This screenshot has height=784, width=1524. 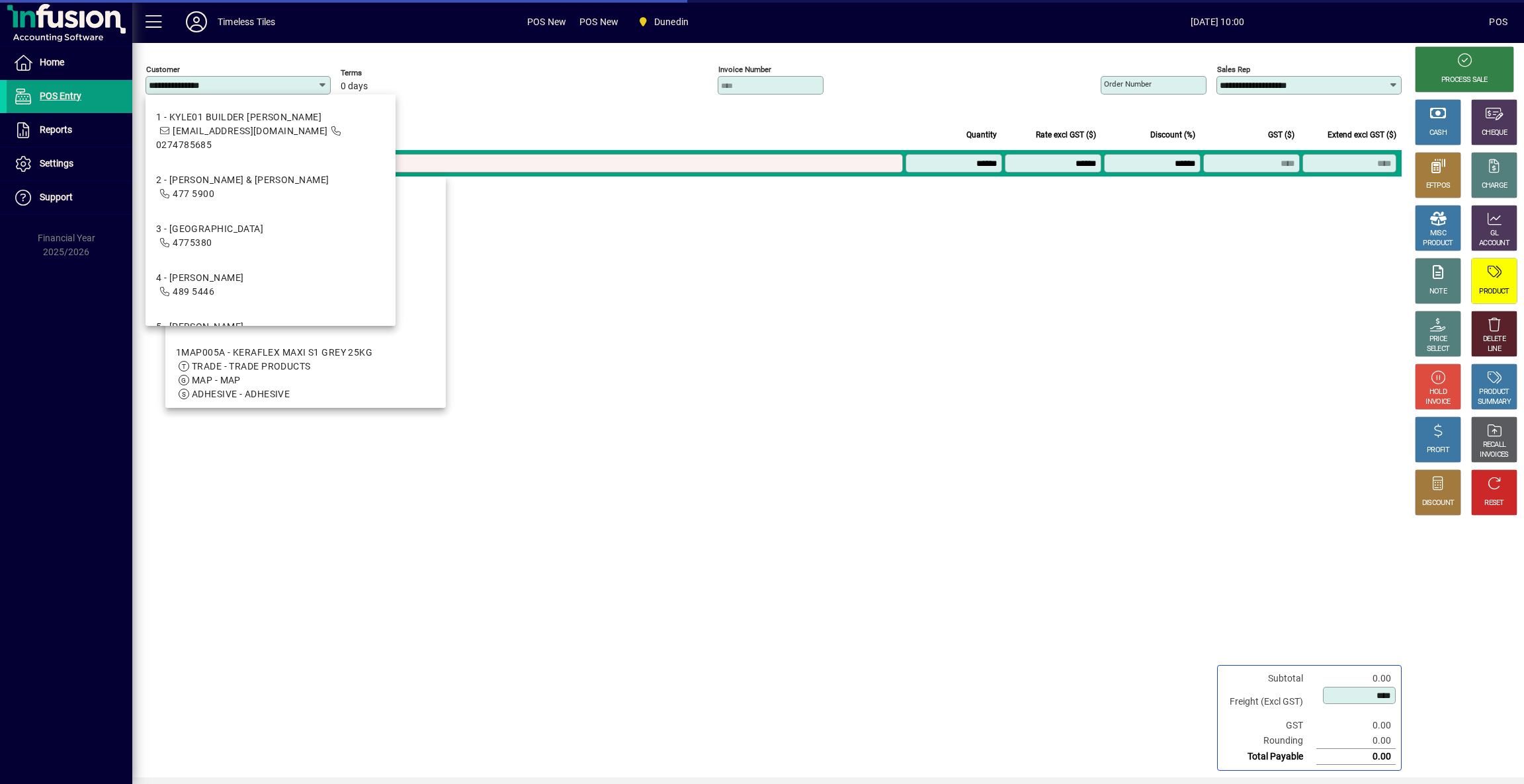 What do you see at coordinates (1495, 445) in the screenshot?
I see `div: RECALL` at bounding box center [1495, 445].